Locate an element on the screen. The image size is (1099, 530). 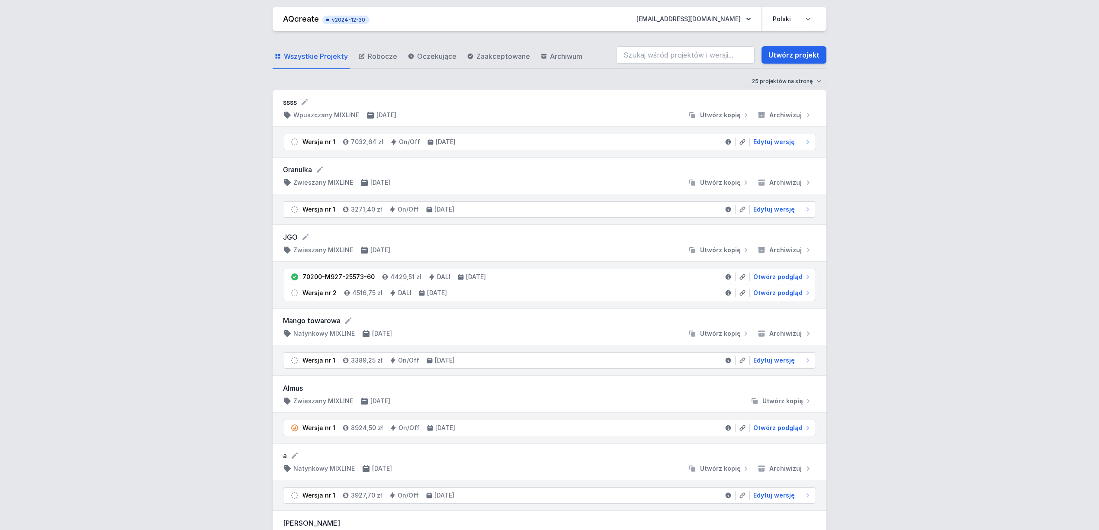
button: v2024-12-30 is located at coordinates (346, 19).